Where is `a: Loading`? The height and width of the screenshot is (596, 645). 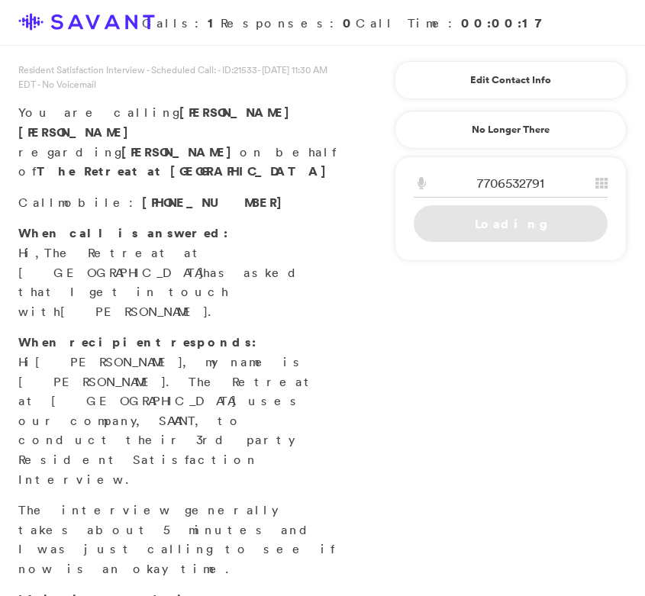
a: Loading is located at coordinates (510, 224).